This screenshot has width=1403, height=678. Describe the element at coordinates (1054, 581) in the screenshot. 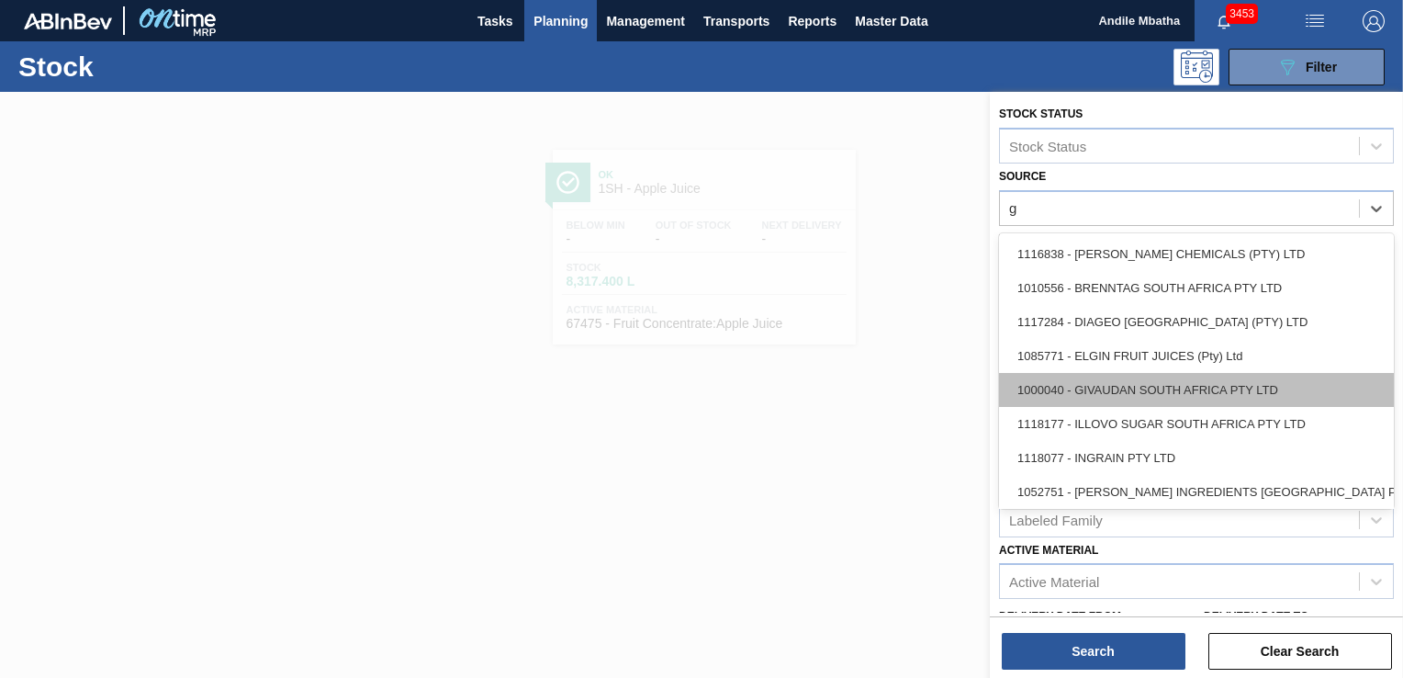

I see `div: Active Material` at that location.